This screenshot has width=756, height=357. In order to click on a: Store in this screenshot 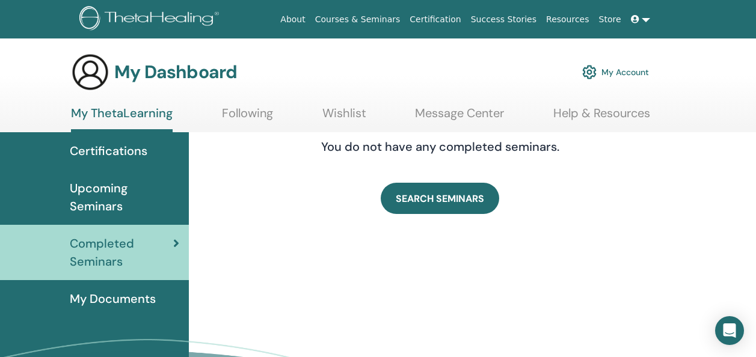, I will do `click(610, 19)`.